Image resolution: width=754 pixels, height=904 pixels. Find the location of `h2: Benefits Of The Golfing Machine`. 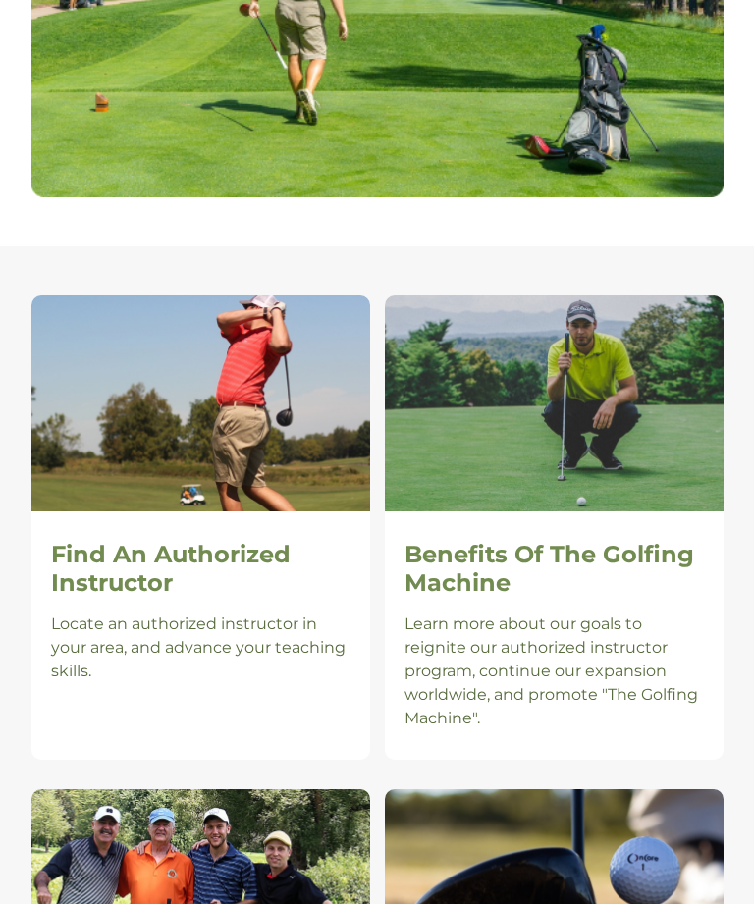

h2: Benefits Of The Golfing Machine is located at coordinates (553, 569).